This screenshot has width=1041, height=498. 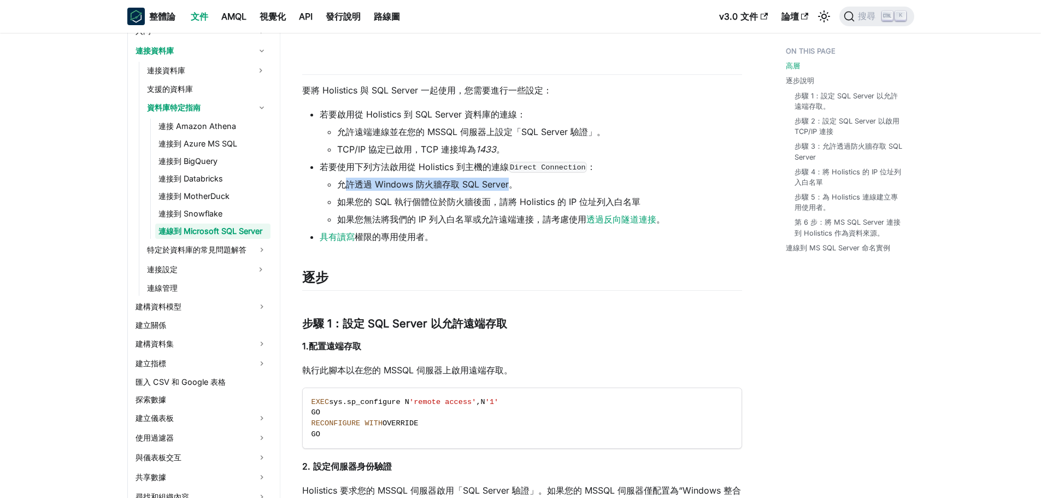 I want to click on a: 使用過濾器, so click(x=201, y=438).